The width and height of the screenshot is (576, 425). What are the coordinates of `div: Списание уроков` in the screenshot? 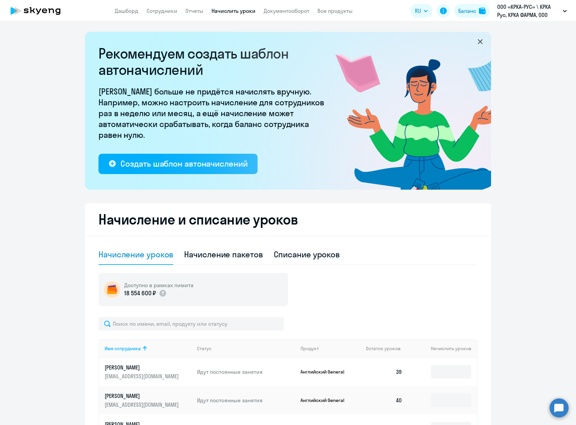 It's located at (307, 254).